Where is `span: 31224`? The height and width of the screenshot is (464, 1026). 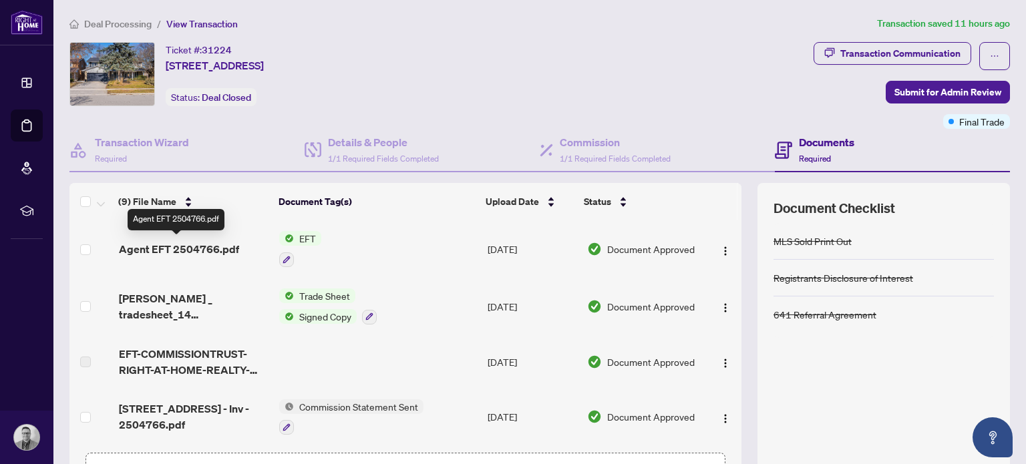 span: 31224 is located at coordinates (216, 50).